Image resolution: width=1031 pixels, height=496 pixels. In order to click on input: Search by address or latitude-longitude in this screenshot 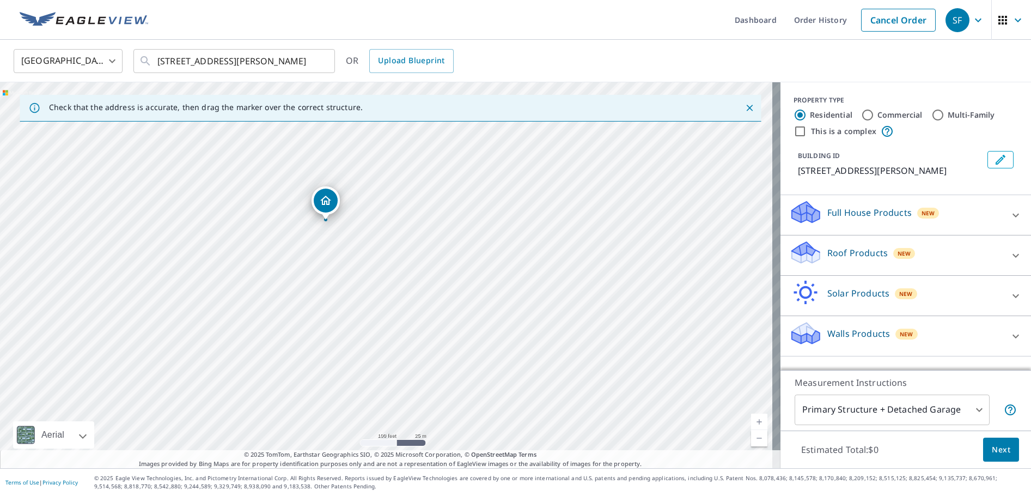, I will do `click(235, 61)`.